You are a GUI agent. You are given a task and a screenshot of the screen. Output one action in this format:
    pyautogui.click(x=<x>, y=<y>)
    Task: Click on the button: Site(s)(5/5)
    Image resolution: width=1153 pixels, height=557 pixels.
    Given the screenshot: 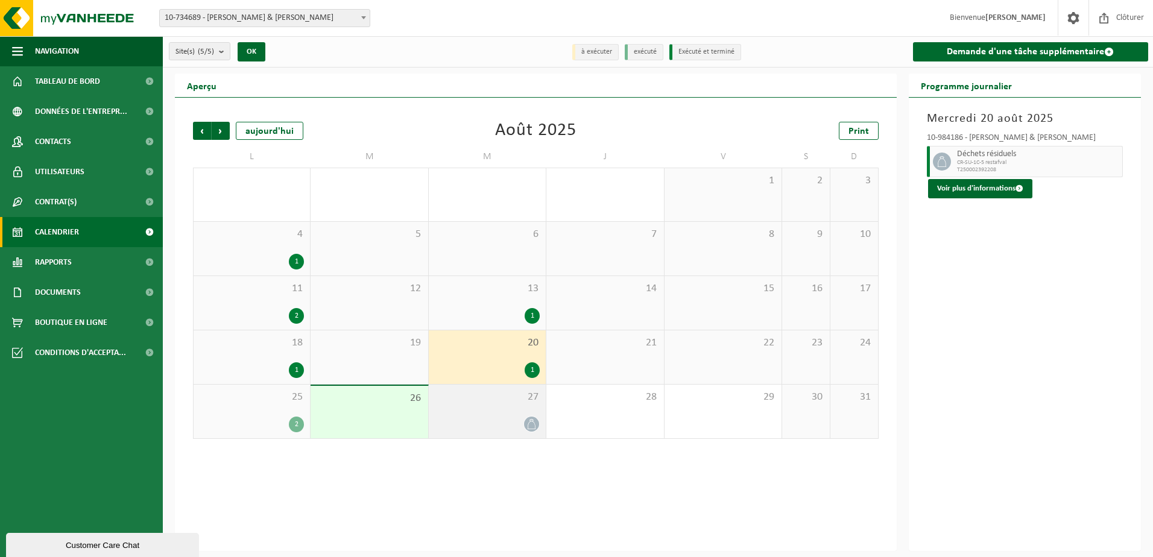 What is the action you would take?
    pyautogui.click(x=200, y=51)
    